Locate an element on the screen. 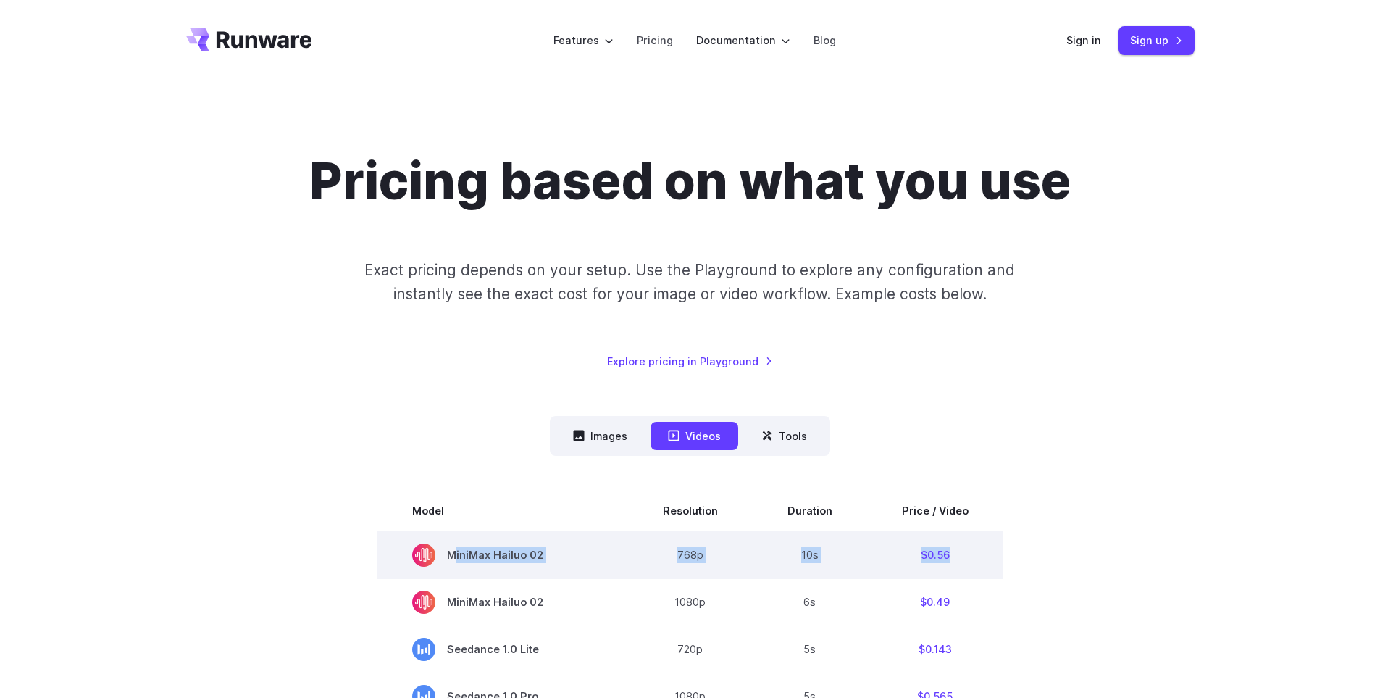 Image resolution: width=1380 pixels, height=698 pixels. label: Documentation is located at coordinates (743, 40).